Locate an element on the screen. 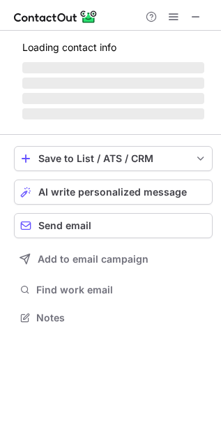 This screenshot has width=221, height=445. button: Notes is located at coordinates (113, 318).